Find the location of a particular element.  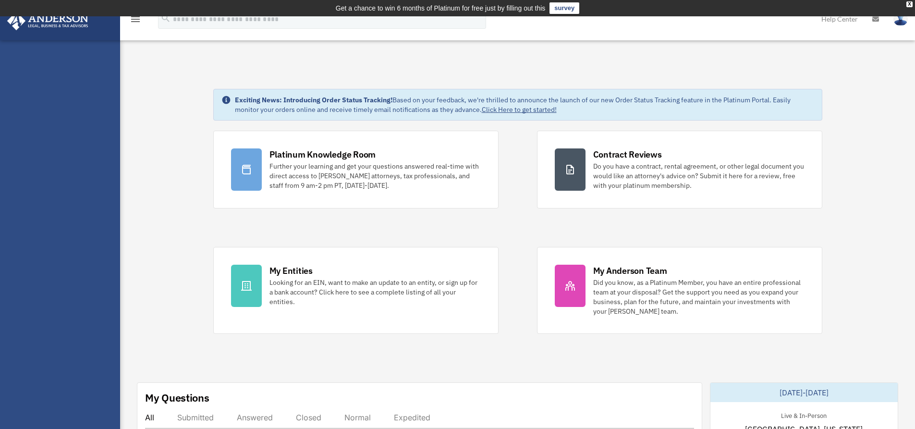

a: Platinum Knowledge Room Further your learning and get your questions answered real-time with dire... is located at coordinates (356, 170).